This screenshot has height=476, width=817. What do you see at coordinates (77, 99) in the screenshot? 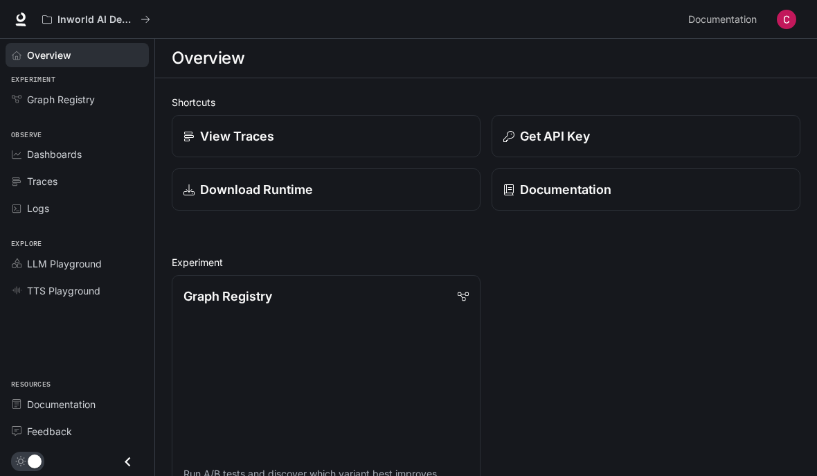
I see `a: Graph Registry` at bounding box center [77, 99].